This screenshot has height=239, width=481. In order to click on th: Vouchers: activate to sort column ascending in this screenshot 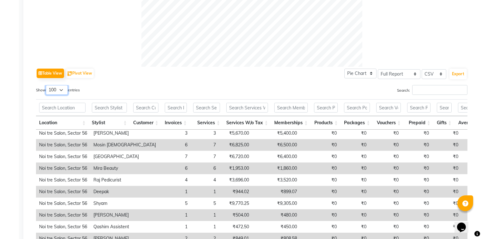, I will do `click(388, 122)`.